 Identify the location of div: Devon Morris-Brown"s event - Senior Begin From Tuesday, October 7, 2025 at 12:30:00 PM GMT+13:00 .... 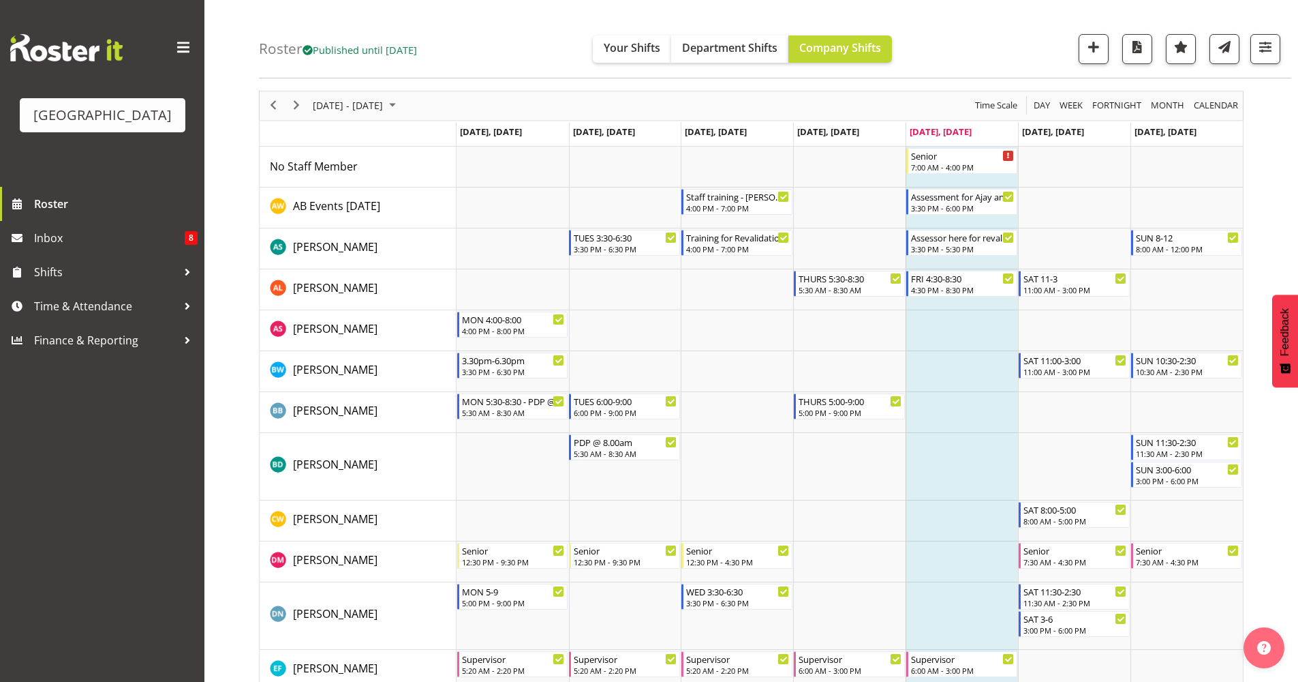
(624, 555).